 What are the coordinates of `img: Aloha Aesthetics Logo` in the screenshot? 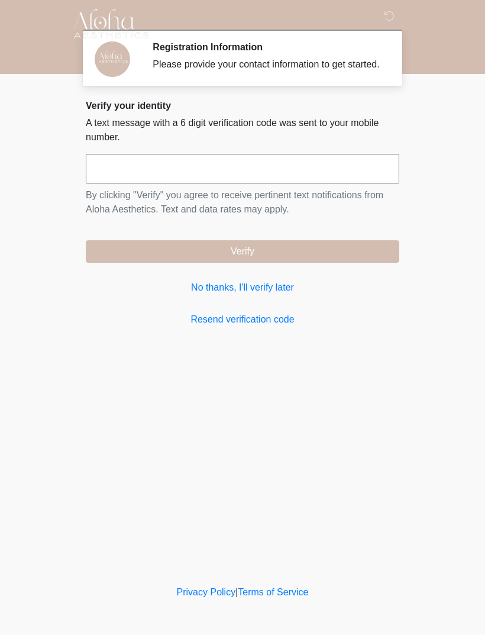 It's located at (111, 24).